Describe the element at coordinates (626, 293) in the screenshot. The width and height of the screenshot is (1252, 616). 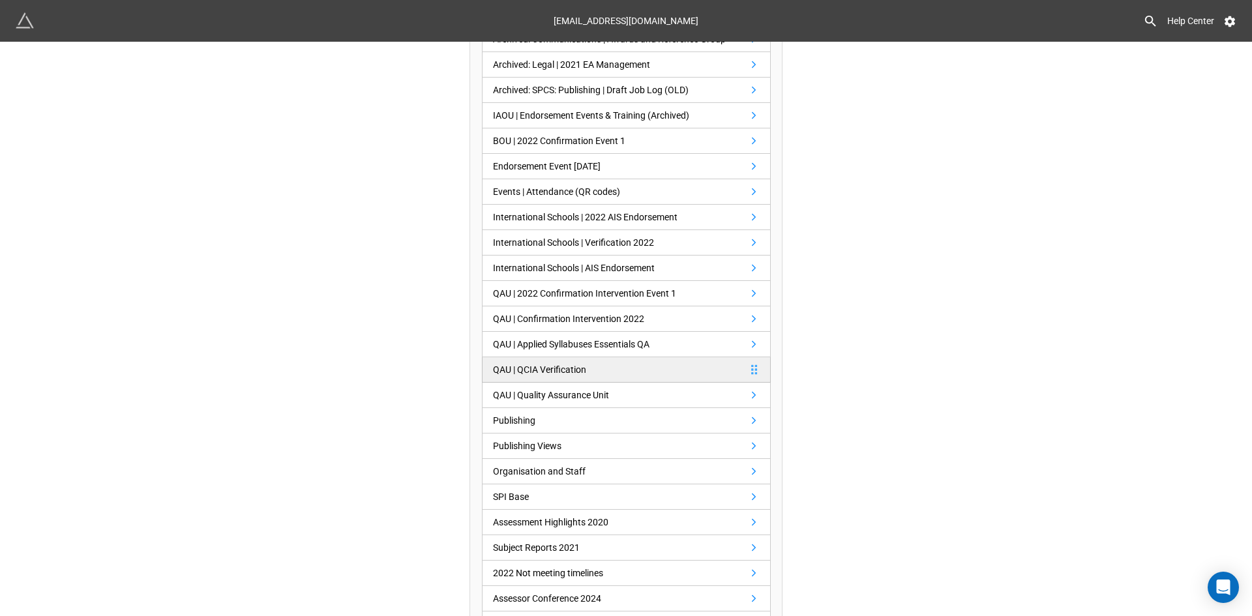
I see `a: QAU | 2022 Confirmation Intervention Event 1` at that location.